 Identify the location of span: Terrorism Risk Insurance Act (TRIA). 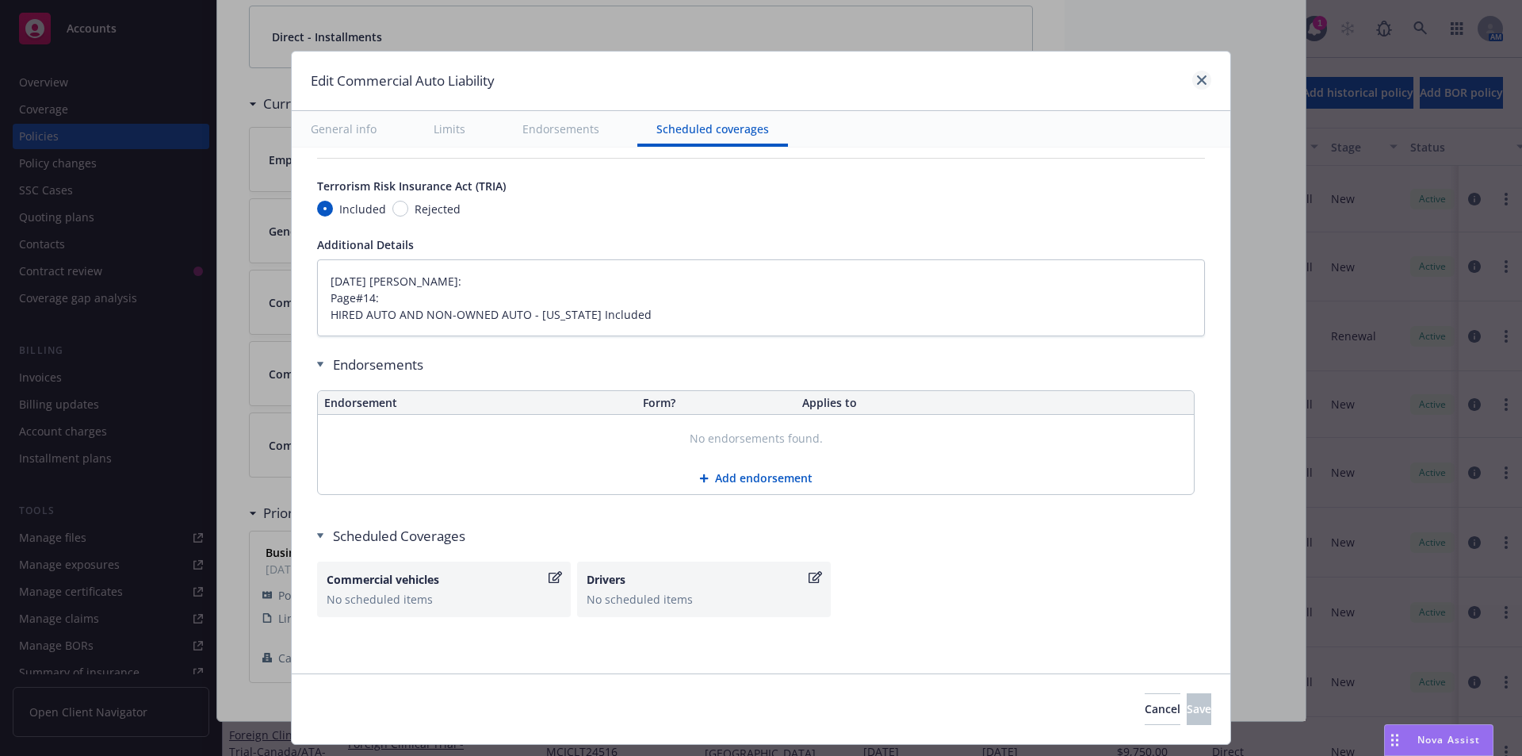
(412, 186).